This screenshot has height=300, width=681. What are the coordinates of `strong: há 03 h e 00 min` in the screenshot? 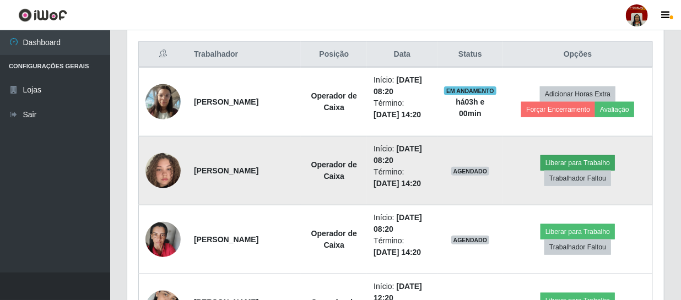 It's located at (470, 107).